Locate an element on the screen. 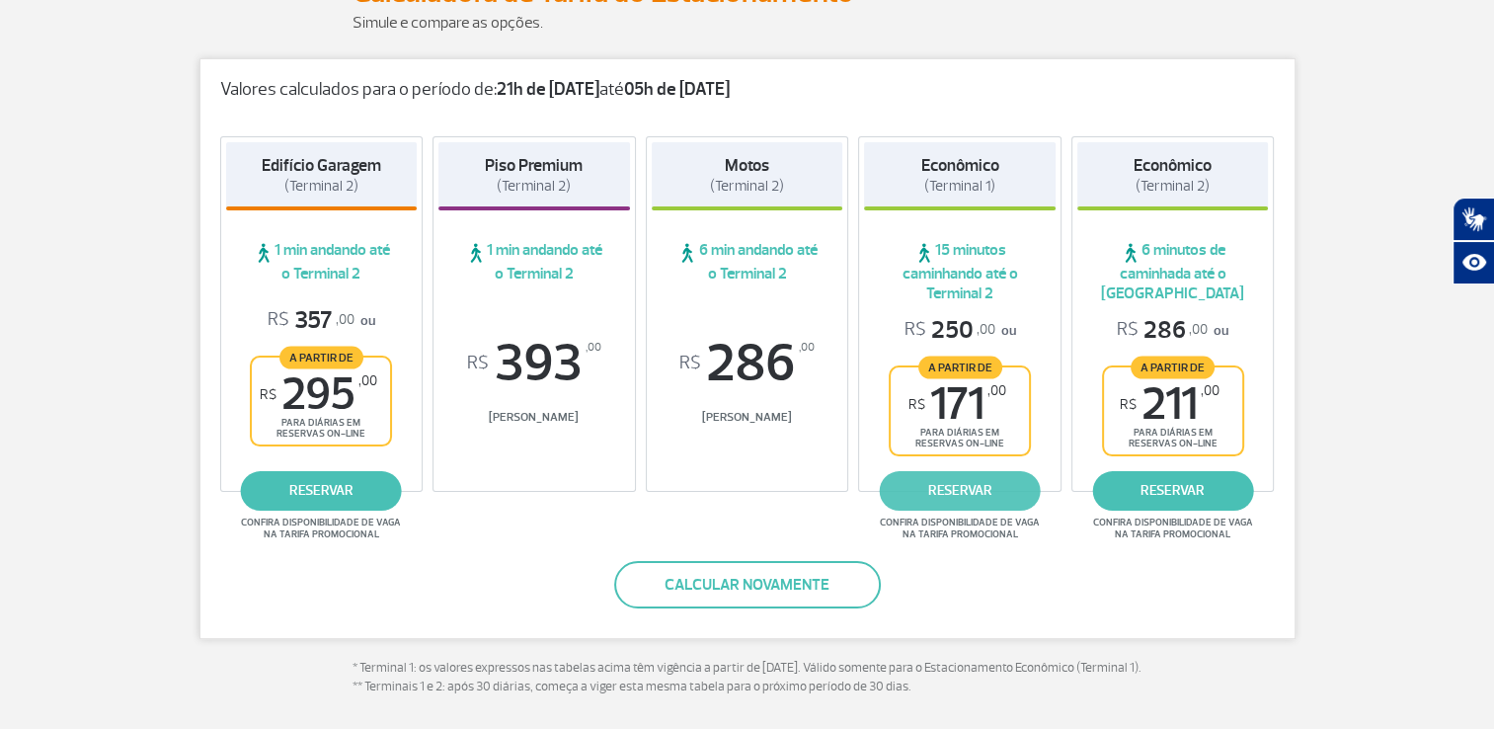 Image resolution: width=1494 pixels, height=729 pixels. button: Calcular novamente is located at coordinates (748, 585).